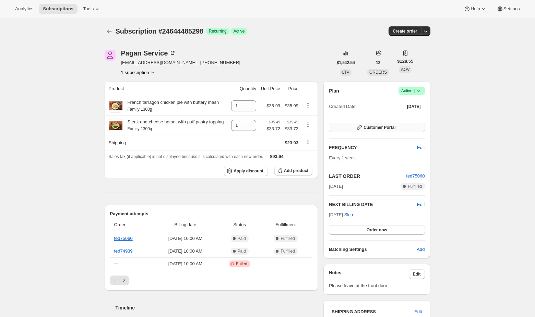  What do you see at coordinates (123, 251) in the screenshot?
I see `a: fed74939` at bounding box center [123, 251].